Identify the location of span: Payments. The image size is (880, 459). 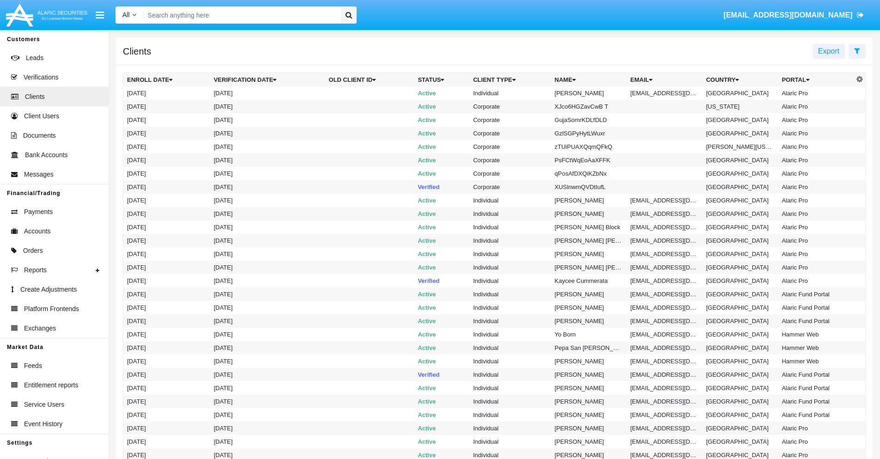
(38, 212).